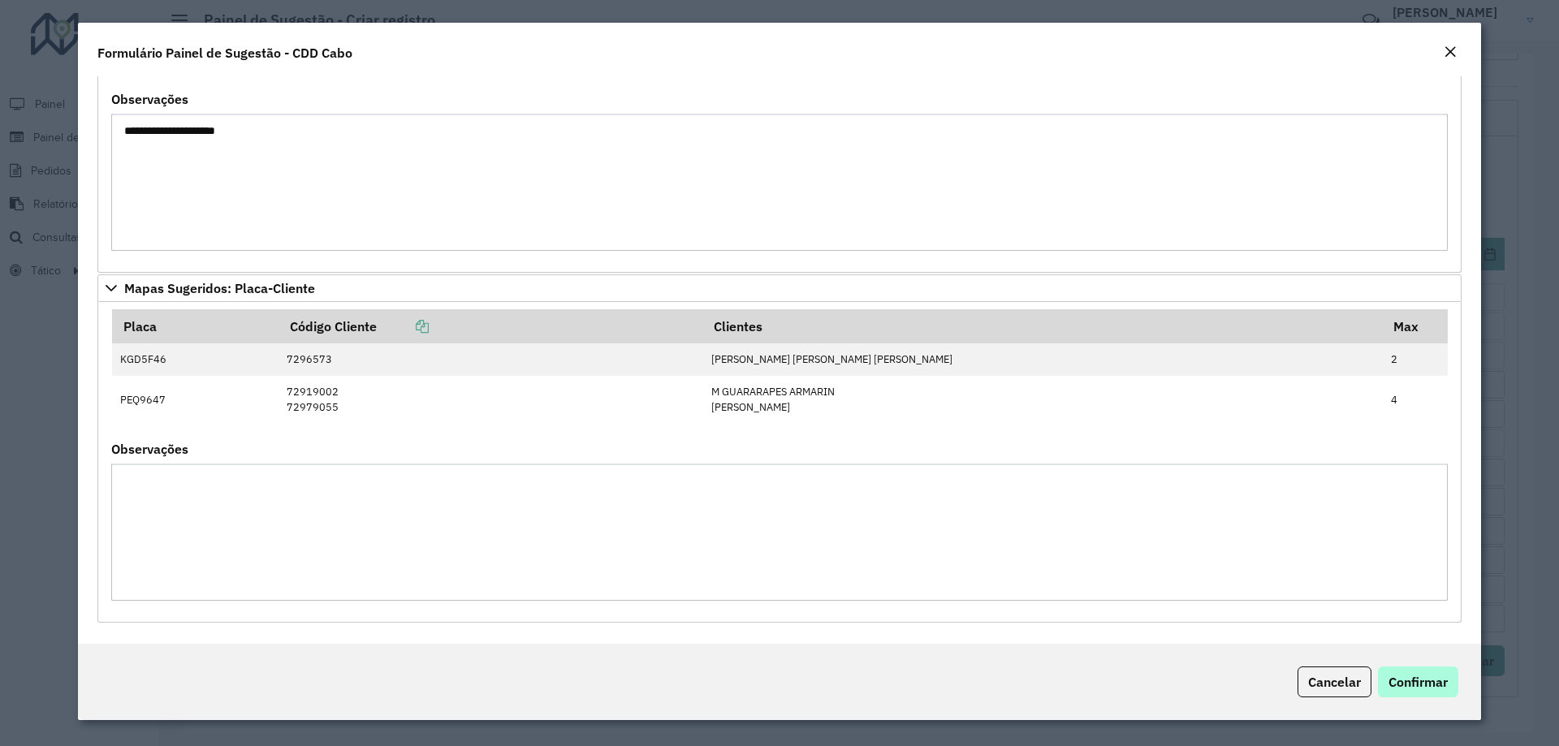 This screenshot has width=1559, height=746. Describe the element at coordinates (1416, 400) in the screenshot. I see `td: 4` at that location.